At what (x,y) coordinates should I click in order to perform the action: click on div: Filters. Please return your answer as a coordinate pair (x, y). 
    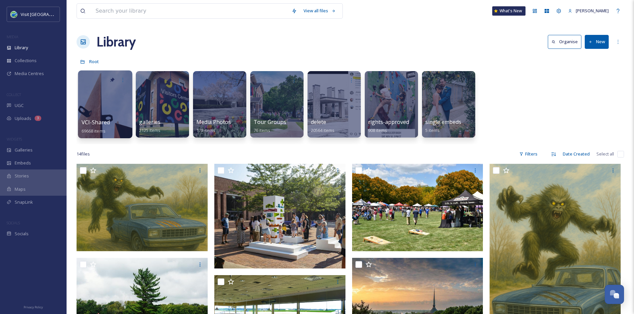
    Looking at the image, I should click on (528, 154).